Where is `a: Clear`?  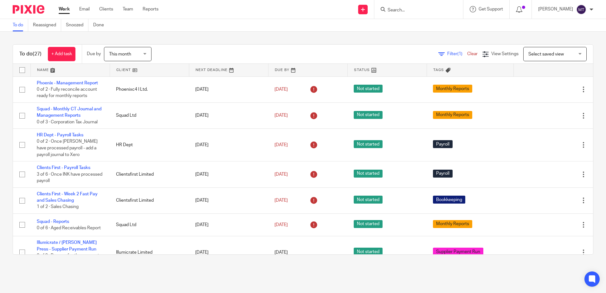
a: Clear is located at coordinates (472, 54).